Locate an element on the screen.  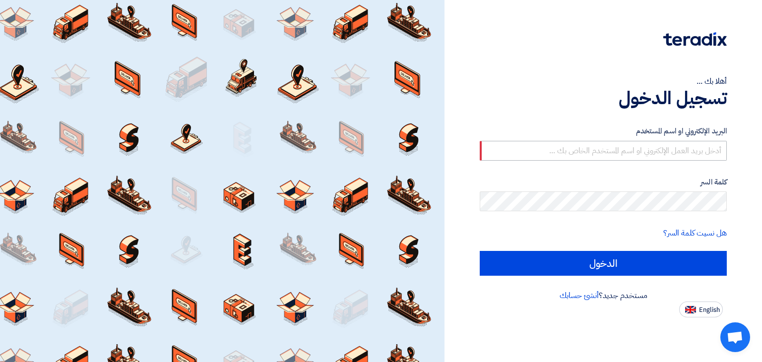
span: English is located at coordinates (709, 310).